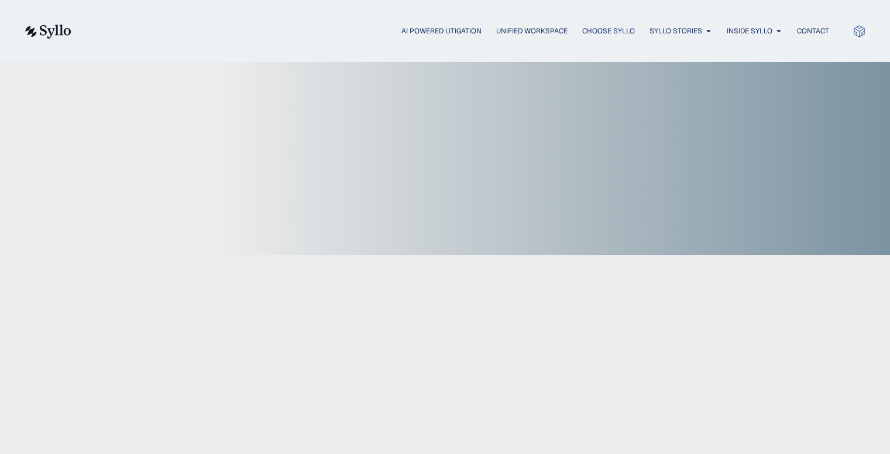 This screenshot has width=890, height=454. What do you see at coordinates (676, 31) in the screenshot?
I see `span: Syllo Stories` at bounding box center [676, 31].